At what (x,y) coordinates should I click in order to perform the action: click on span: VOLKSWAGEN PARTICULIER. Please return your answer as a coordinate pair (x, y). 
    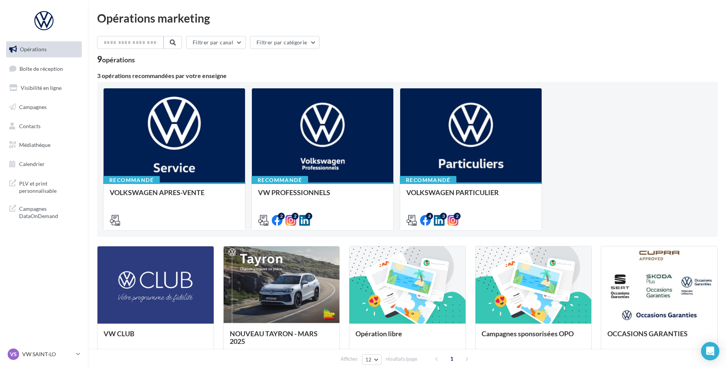
    Looking at the image, I should click on (453, 192).